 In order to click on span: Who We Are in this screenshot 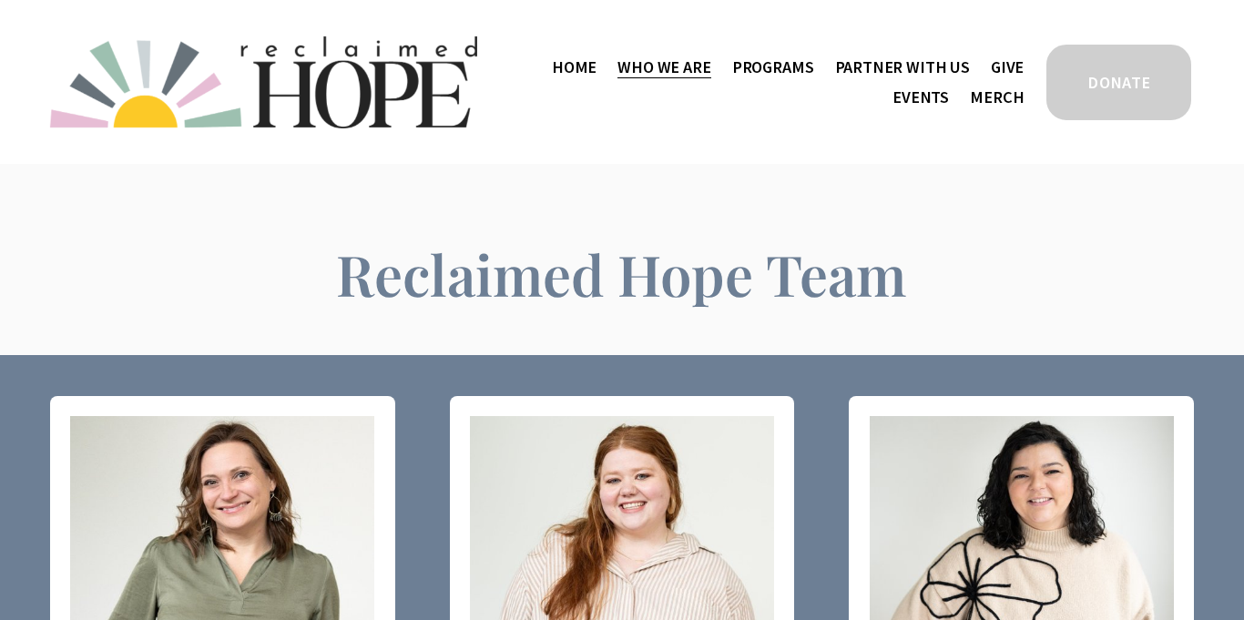, I will do `click(664, 66)`.